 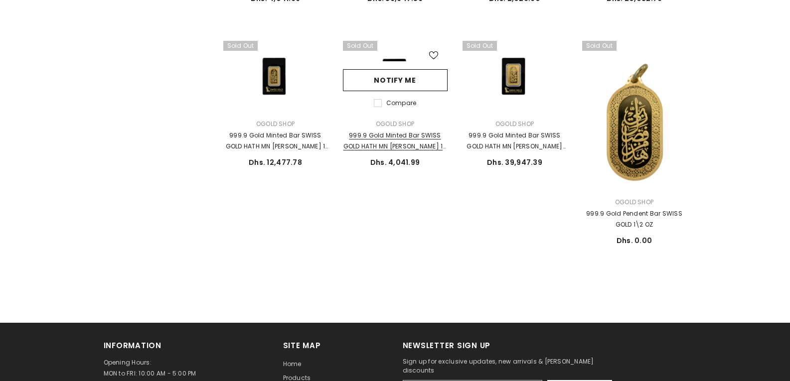 What do you see at coordinates (515, 76) in the screenshot?
I see `a: 999.9 Gold Minted Bar SWISS GOLD HATH MN FADL RABY 100 Grams` at bounding box center [515, 76].